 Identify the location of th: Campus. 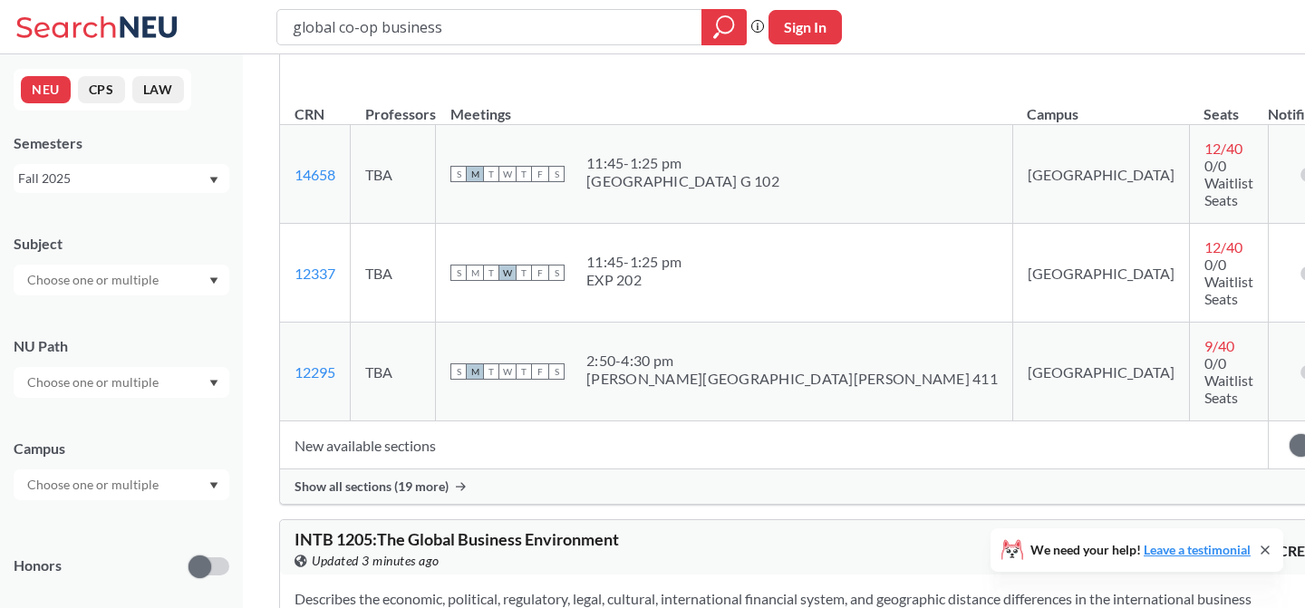
(1100, 105).